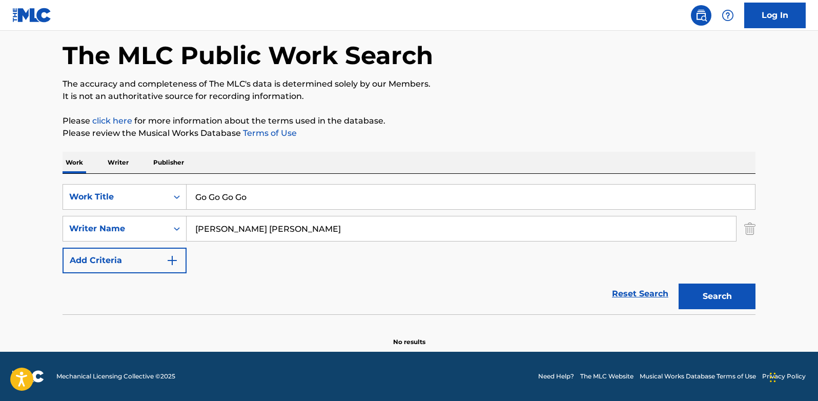  I want to click on a: Musical Works Database Terms of Use, so click(697, 376).